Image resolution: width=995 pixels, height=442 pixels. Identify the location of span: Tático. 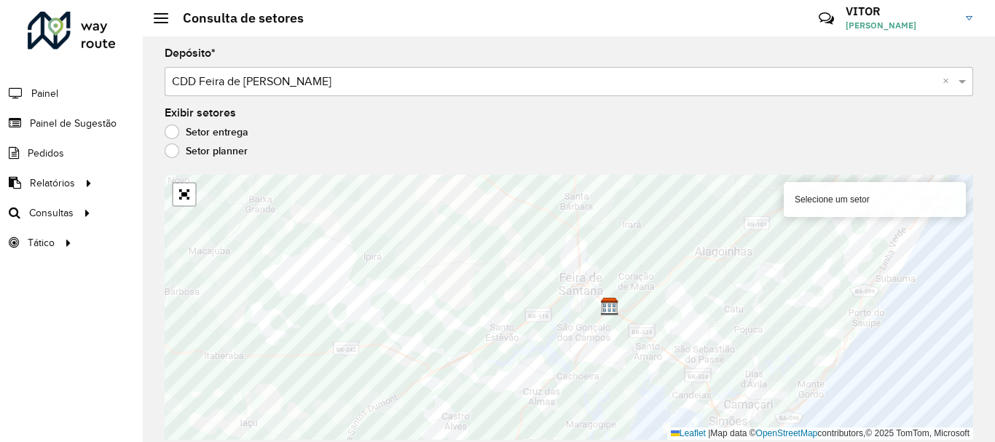
(41, 243).